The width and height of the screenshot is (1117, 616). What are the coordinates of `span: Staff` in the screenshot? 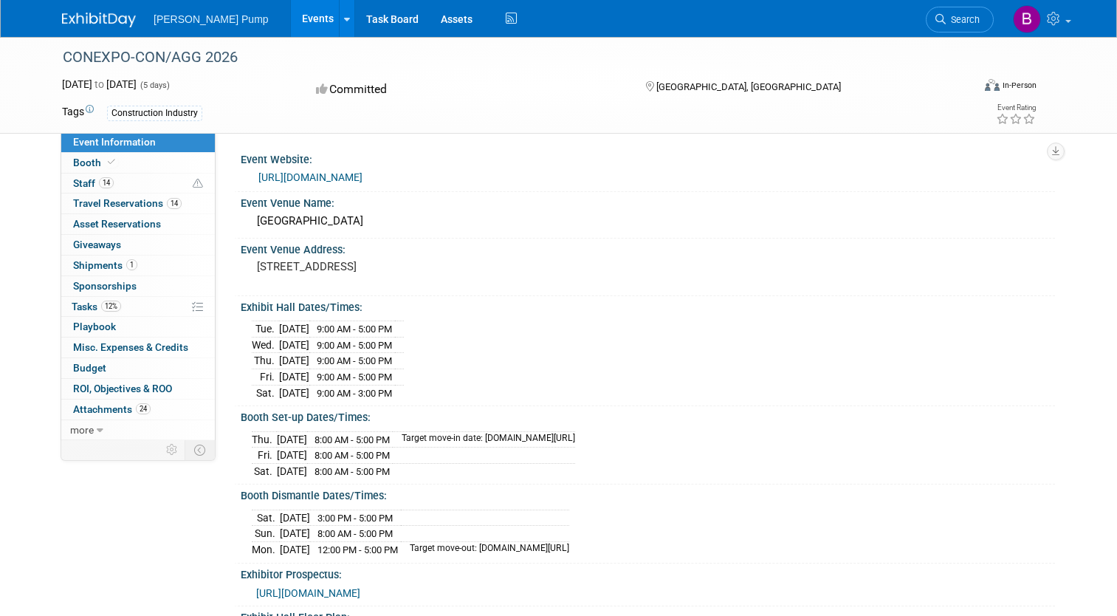 It's located at (93, 183).